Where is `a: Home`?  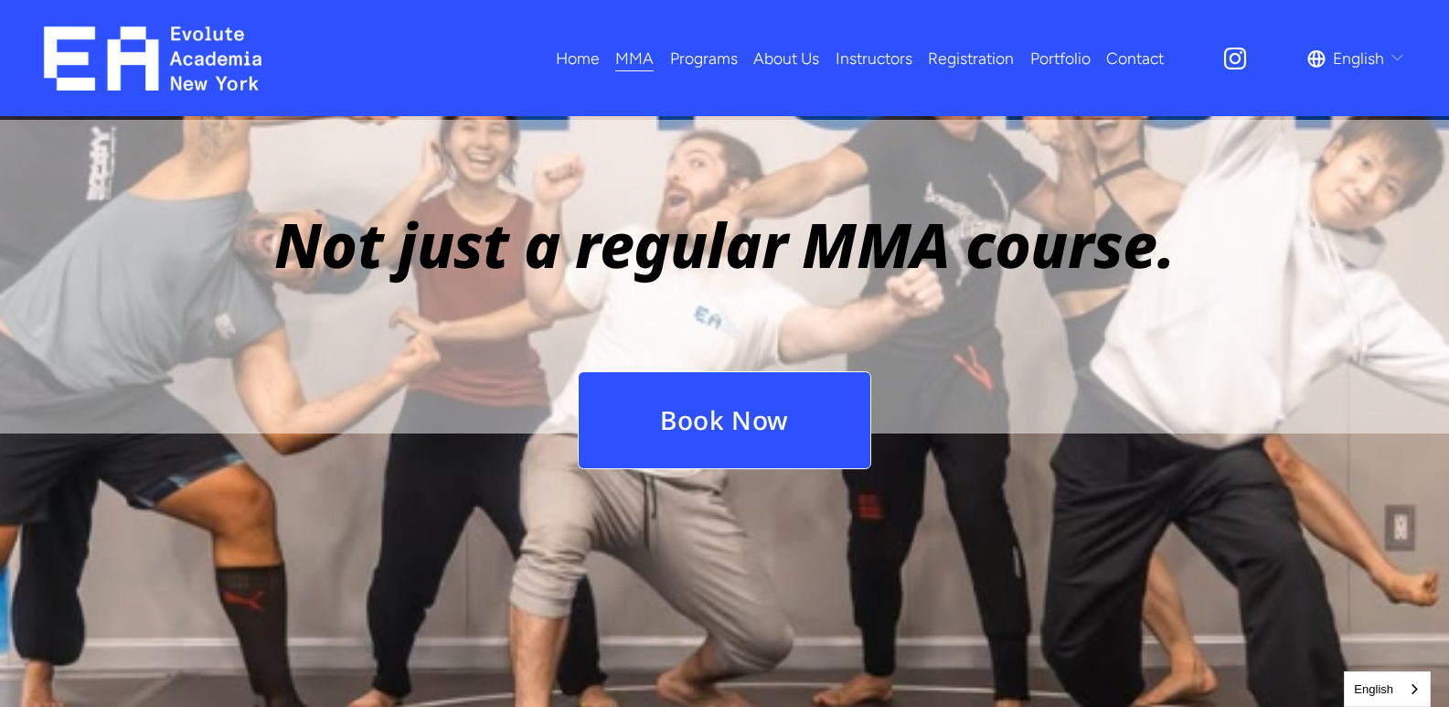 a: Home is located at coordinates (578, 58).